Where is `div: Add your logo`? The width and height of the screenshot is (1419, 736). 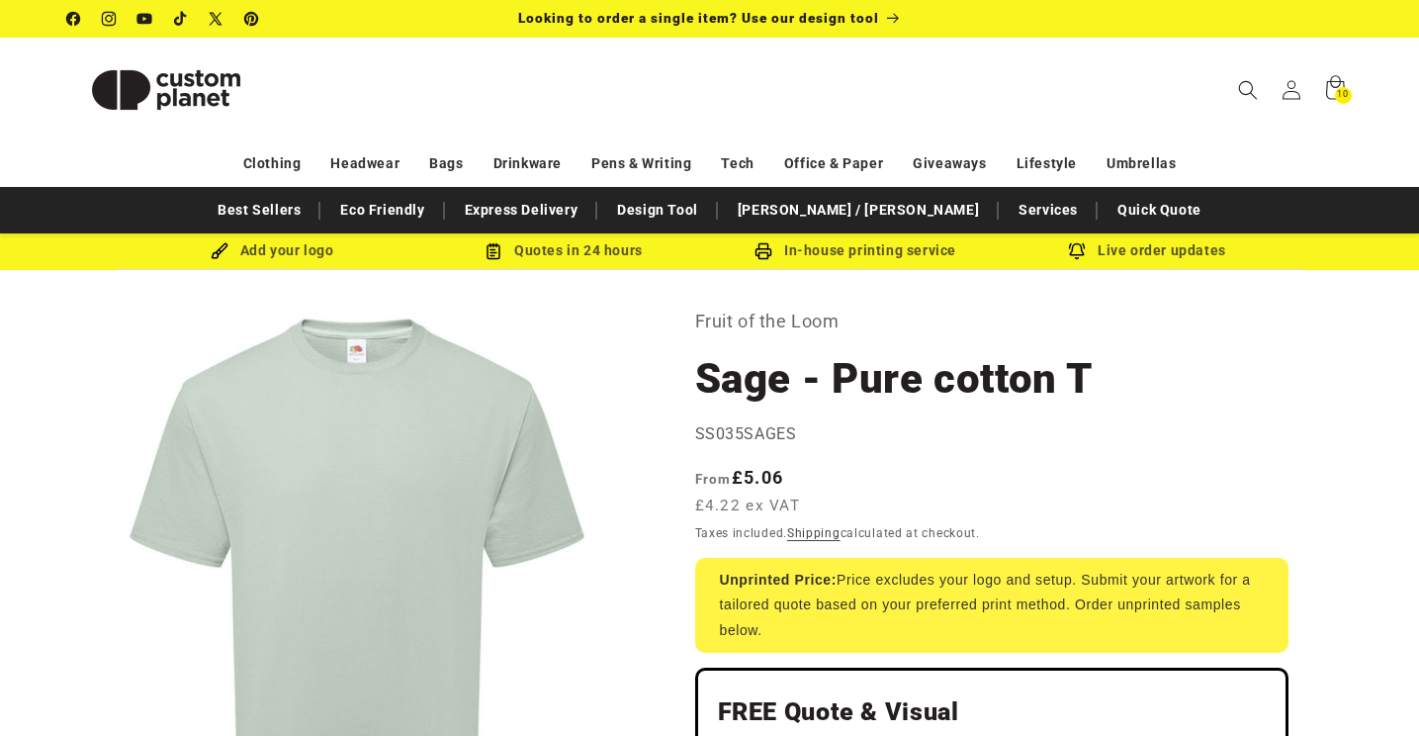 div: Add your logo is located at coordinates (272, 250).